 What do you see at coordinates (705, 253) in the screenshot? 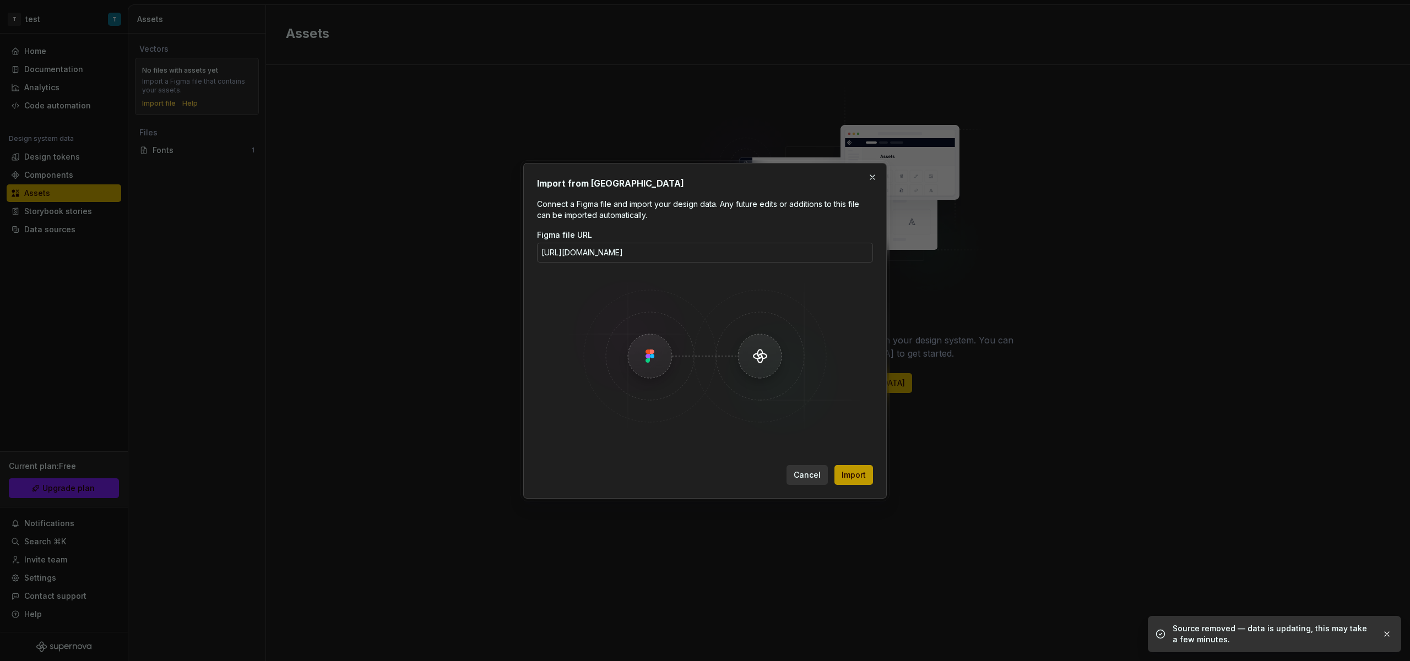
I see `input: https://figma.com/file/...` at bounding box center [705, 253].